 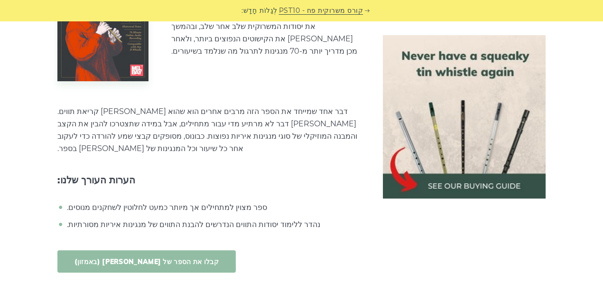 What do you see at coordinates (249, 10) in the screenshot?
I see `font: חָדָשׁ:` at bounding box center [249, 10].